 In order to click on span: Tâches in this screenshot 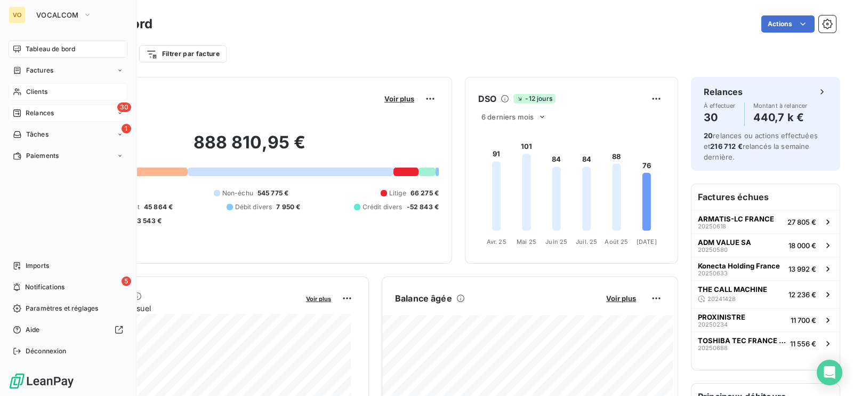, I will do `click(37, 134)`.